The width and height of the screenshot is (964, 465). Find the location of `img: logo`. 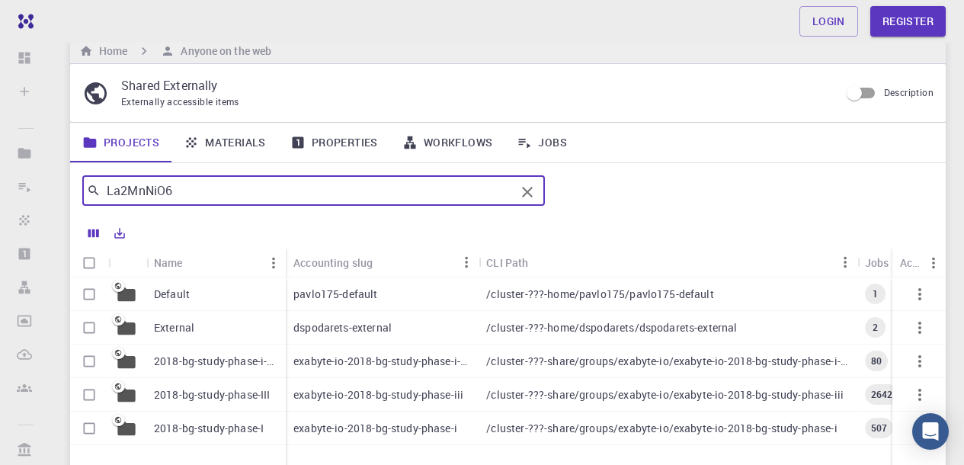

img: logo is located at coordinates (23, 21).